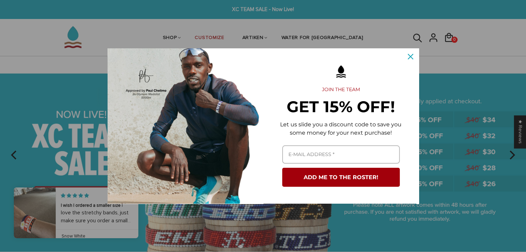 This screenshot has width=526, height=252. Describe the element at coordinates (341, 129) in the screenshot. I see `p: Let us slide you a discount code to save you some money for your next purchase!` at that location.